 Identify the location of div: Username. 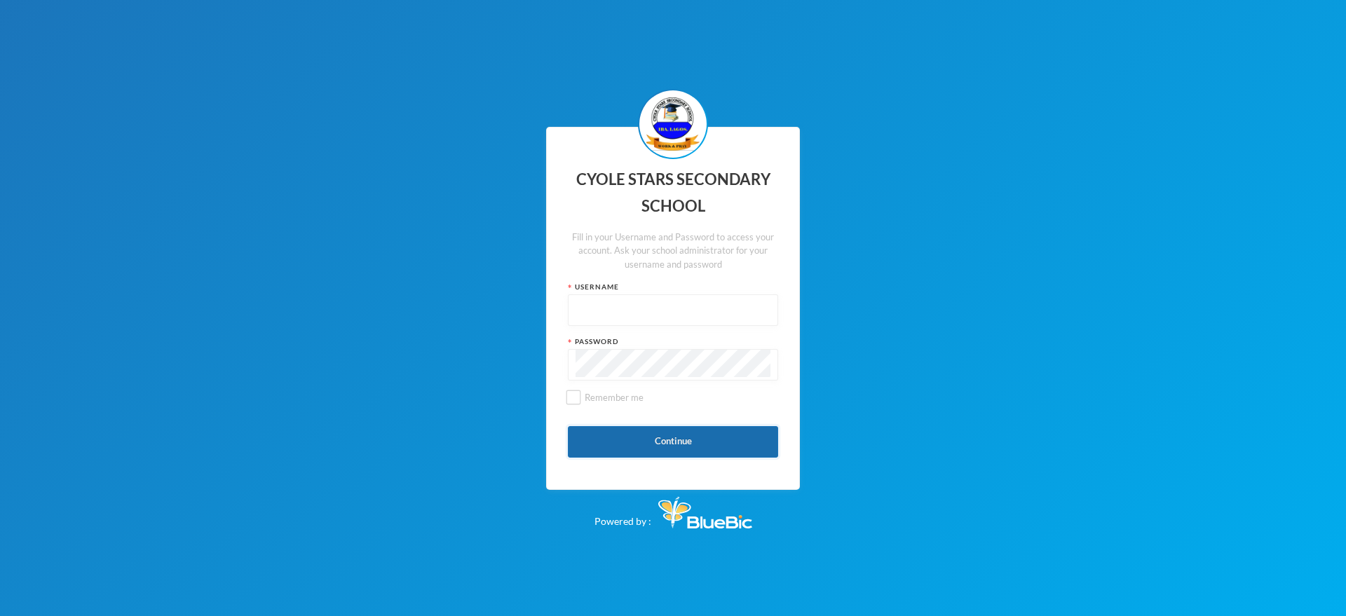
(673, 287).